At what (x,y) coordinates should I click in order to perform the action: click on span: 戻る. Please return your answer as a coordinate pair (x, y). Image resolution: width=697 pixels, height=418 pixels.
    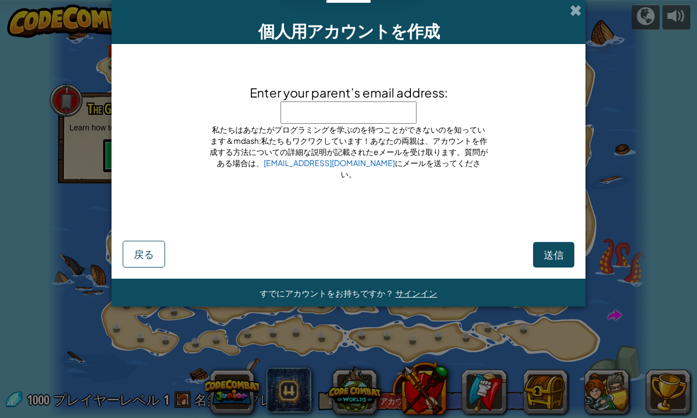
    Looking at the image, I should click on (144, 254).